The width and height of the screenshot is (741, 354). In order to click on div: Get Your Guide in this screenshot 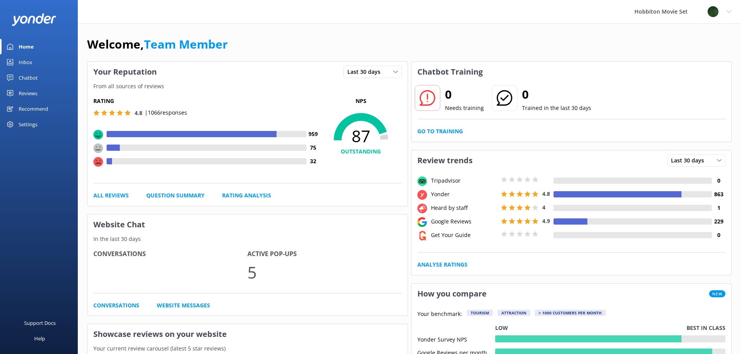, I will do `click(464, 235)`.